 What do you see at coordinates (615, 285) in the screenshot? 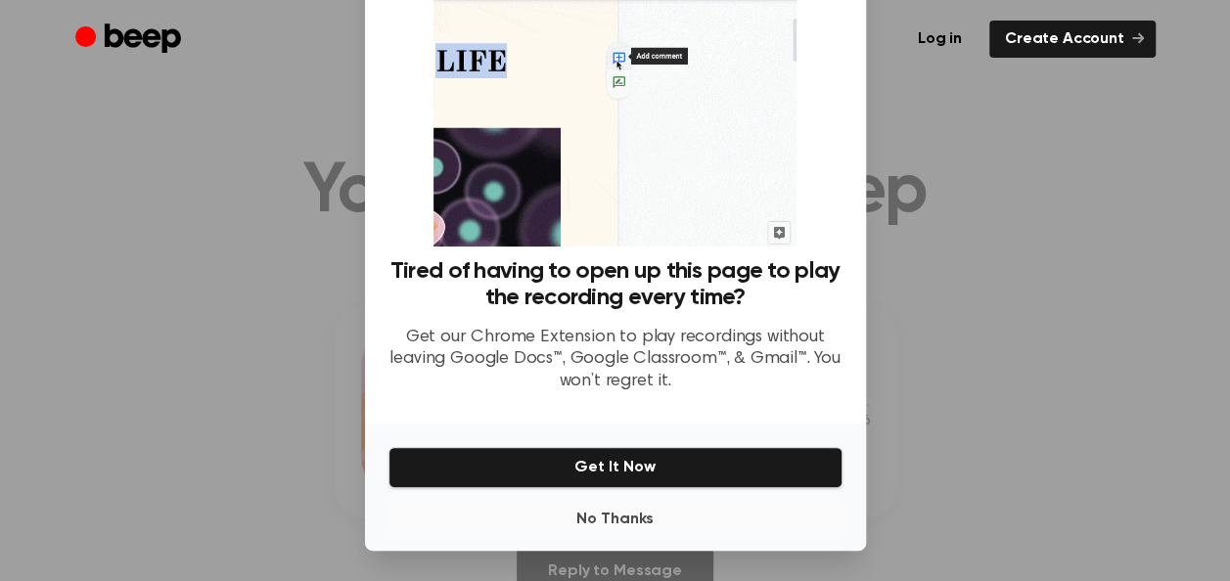
I see `h3: Tired of having to open up this page to play the recording every time?` at bounding box center [615, 285].